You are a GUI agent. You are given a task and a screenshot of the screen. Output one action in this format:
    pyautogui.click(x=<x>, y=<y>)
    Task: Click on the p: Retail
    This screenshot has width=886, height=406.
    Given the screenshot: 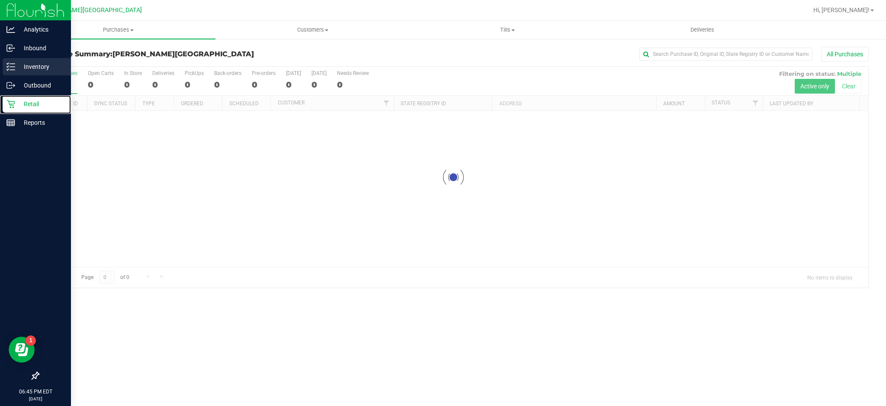 What is the action you would take?
    pyautogui.click(x=41, y=104)
    